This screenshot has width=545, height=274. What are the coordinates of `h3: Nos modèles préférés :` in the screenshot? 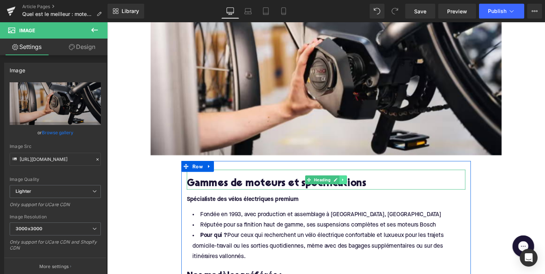 It's located at (224, 260).